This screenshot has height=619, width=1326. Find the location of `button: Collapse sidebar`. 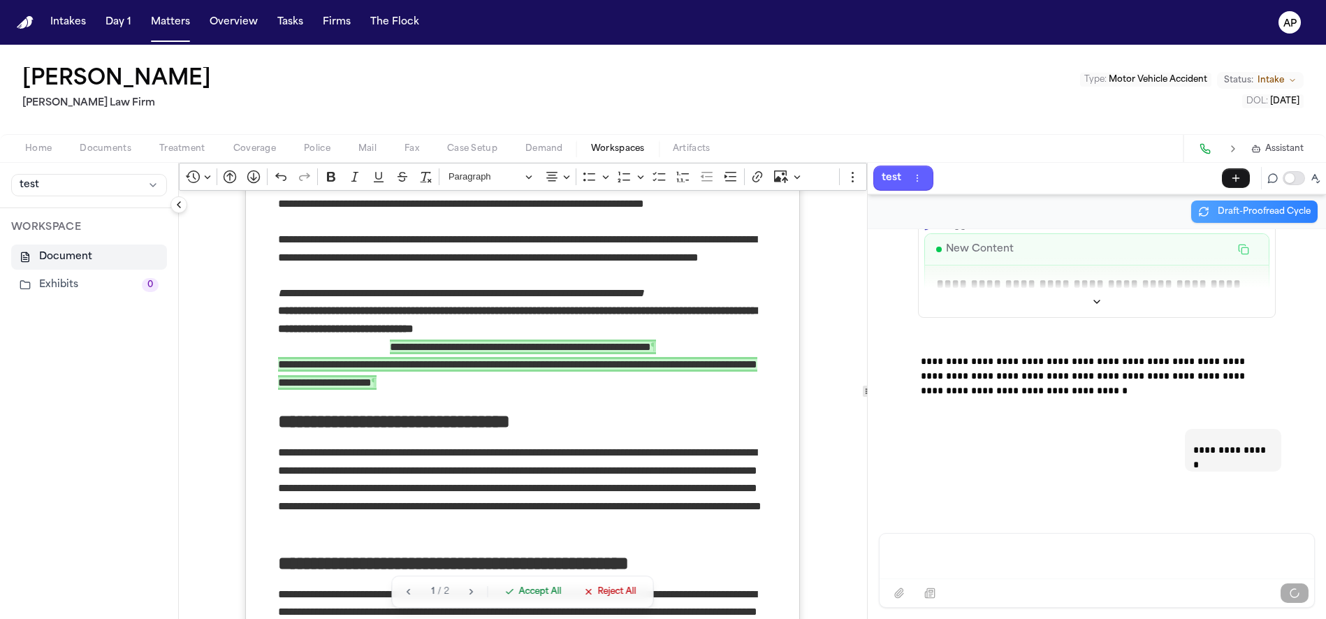

button: Collapse sidebar is located at coordinates (179, 205).